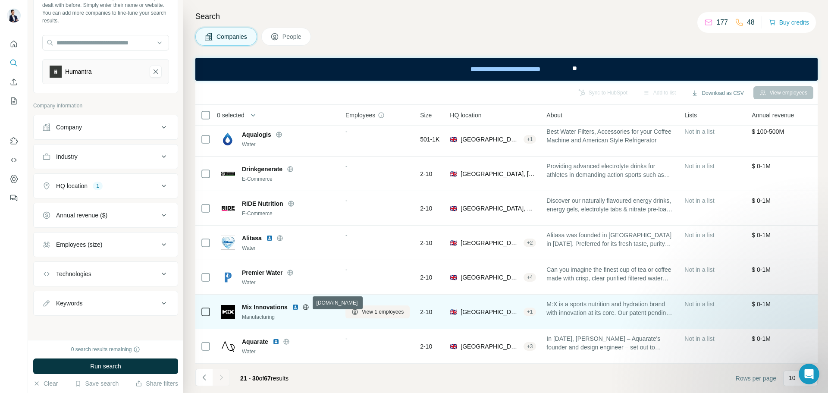 The width and height of the screenshot is (828, 393). What do you see at coordinates (228, 277) in the screenshot?
I see `img: Logo of Premier Water` at bounding box center [228, 277].